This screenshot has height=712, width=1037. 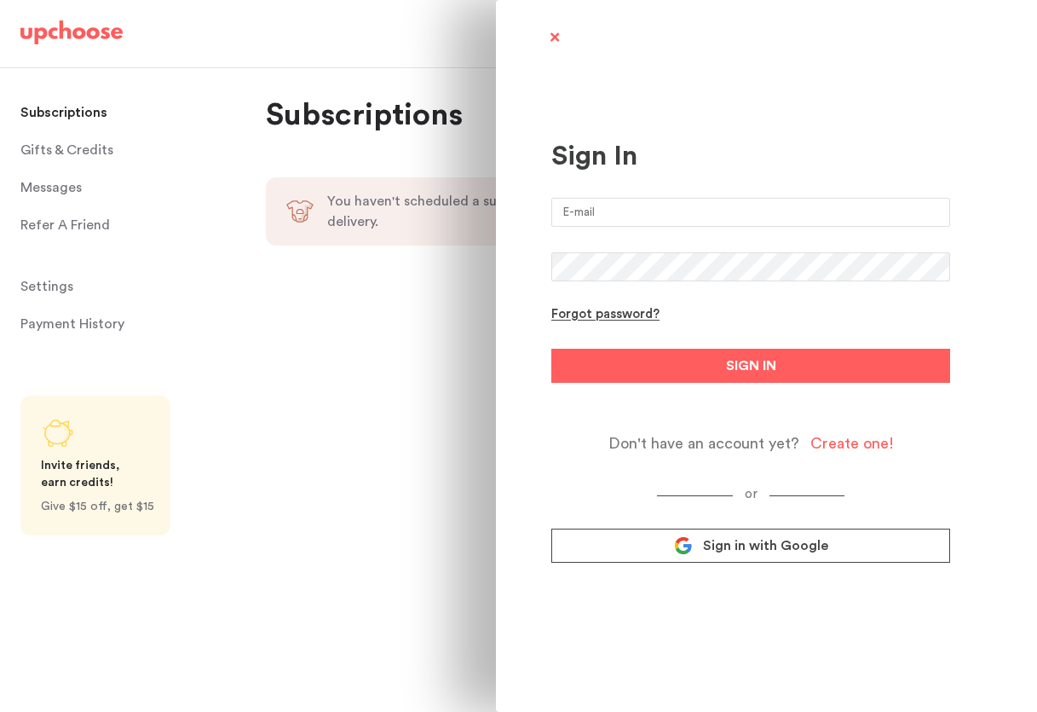 I want to click on span: Sign in with Google, so click(x=765, y=545).